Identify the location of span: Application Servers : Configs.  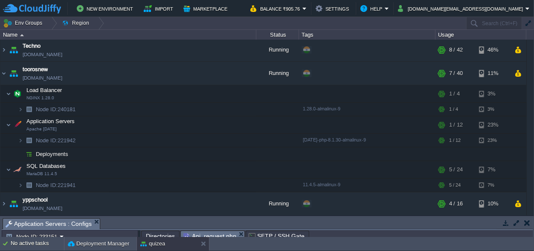
(49, 224).